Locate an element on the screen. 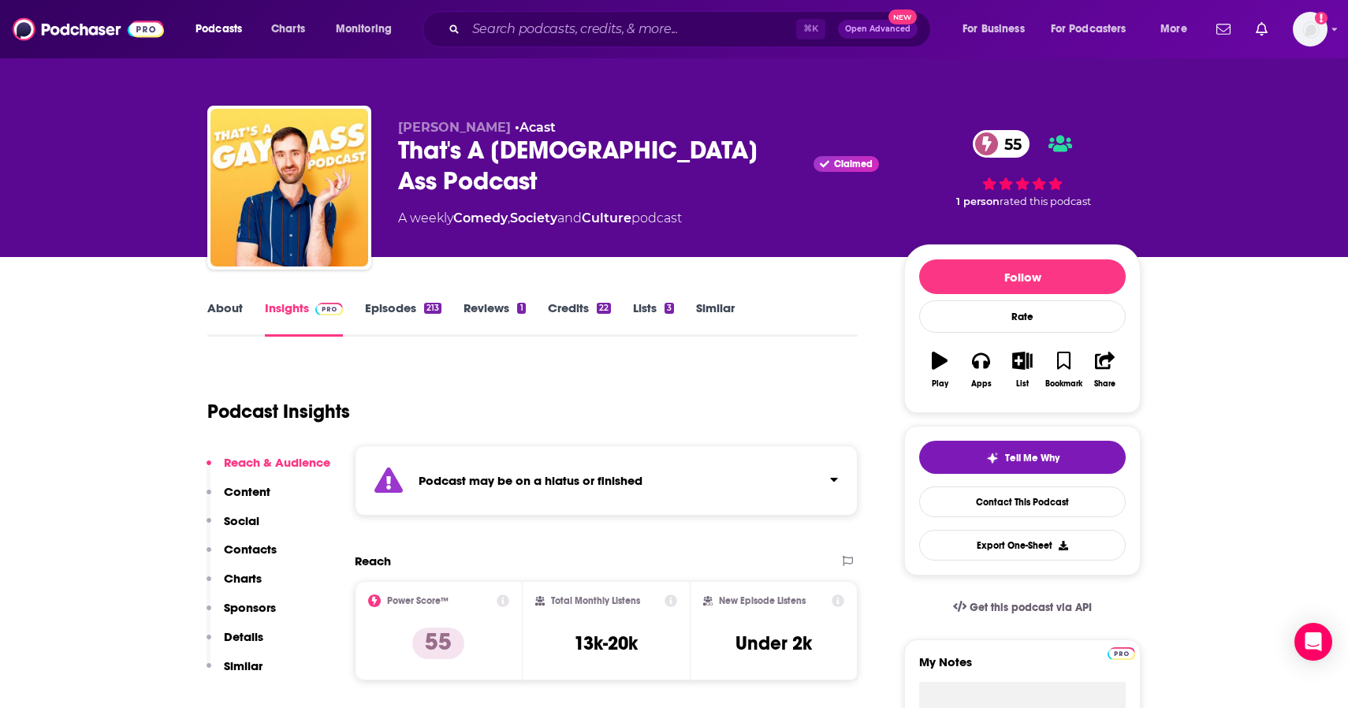 The image size is (1348, 708). h2: Power Score™ is located at coordinates (418, 601).